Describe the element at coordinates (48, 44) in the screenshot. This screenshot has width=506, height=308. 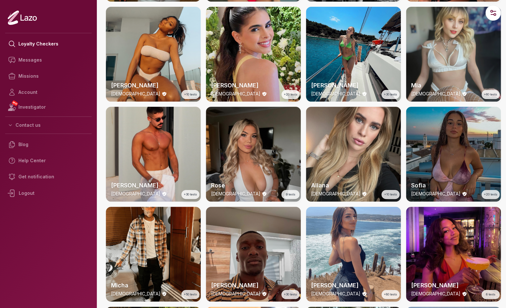
I see `a: Loyalty Checkers` at that location.